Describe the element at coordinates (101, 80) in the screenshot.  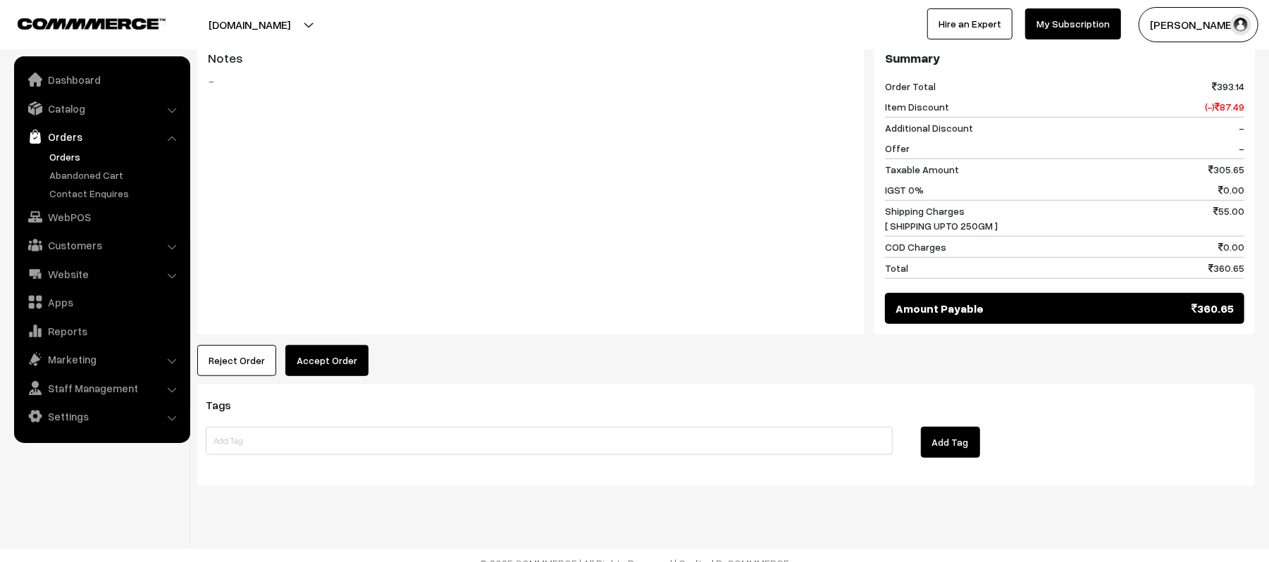
I see `a: Dashboard` at that location.